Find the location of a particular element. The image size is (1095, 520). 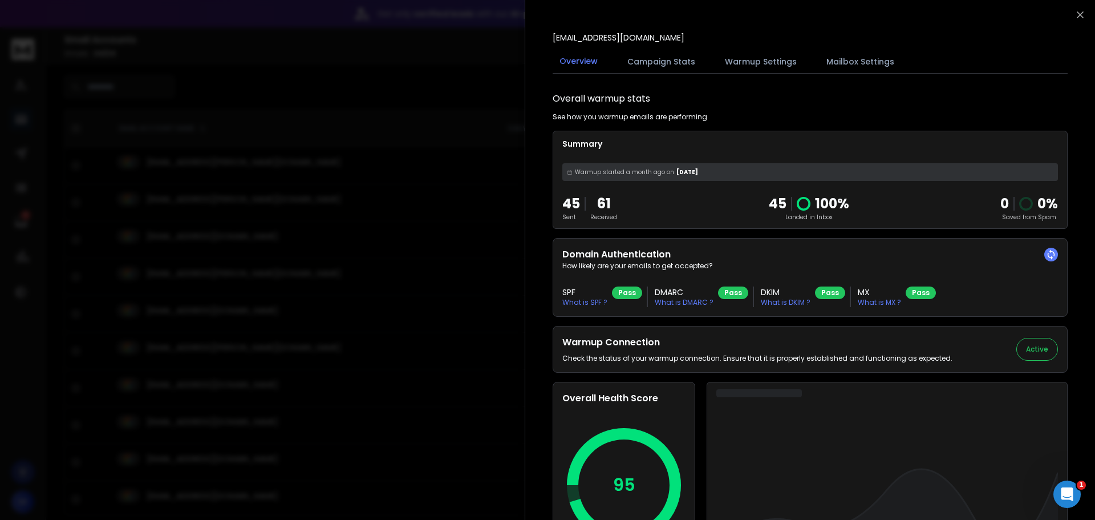

button: Overview is located at coordinates (578, 62).